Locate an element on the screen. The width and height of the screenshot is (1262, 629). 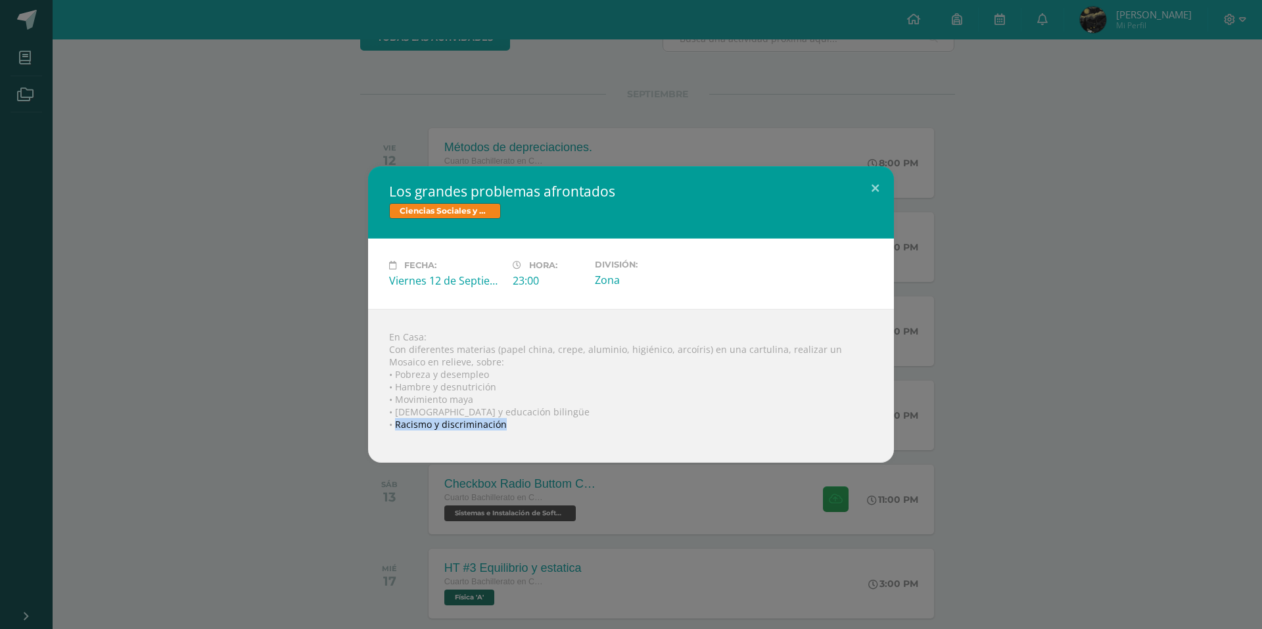
span: Ciencias Sociales y Formación Ciudadana is located at coordinates (445, 211).